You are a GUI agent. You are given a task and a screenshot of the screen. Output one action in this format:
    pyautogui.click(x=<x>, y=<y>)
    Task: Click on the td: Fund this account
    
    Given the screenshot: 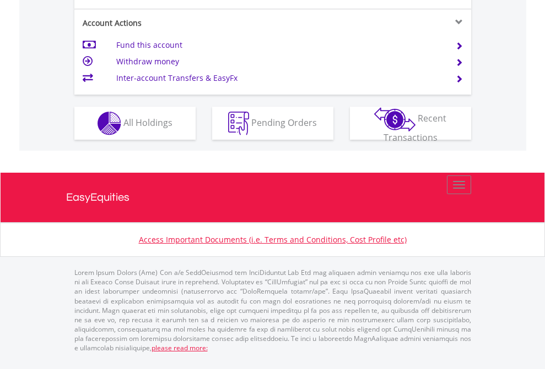 What is the action you would take?
    pyautogui.click(x=279, y=45)
    